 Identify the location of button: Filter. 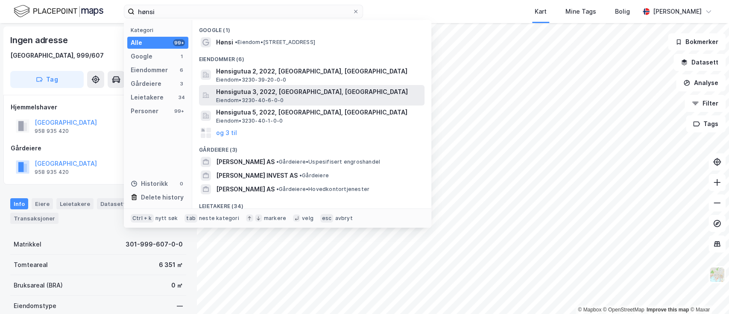
(705, 103).